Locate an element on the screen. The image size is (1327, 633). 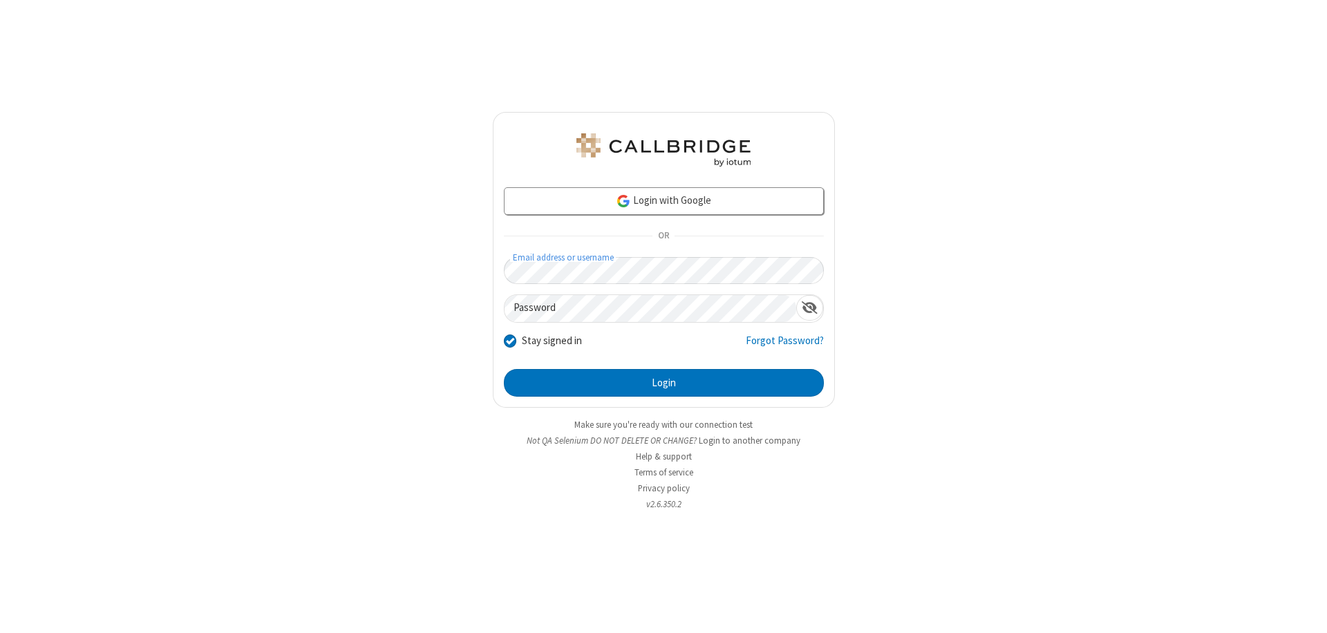
a: Privacy policy is located at coordinates (663, 488).